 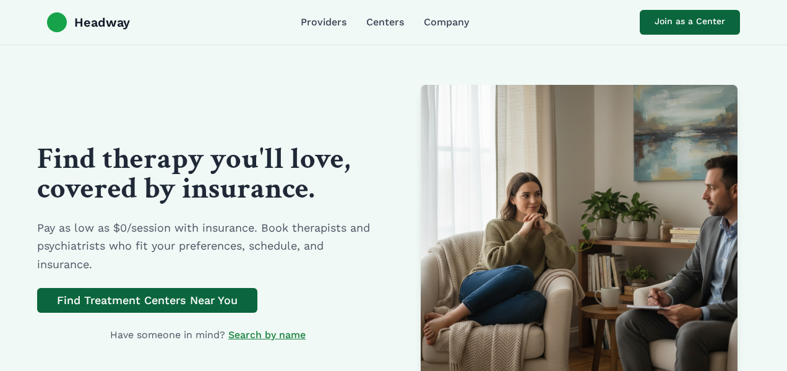 What do you see at coordinates (446, 22) in the screenshot?
I see `a: Company` at bounding box center [446, 22].